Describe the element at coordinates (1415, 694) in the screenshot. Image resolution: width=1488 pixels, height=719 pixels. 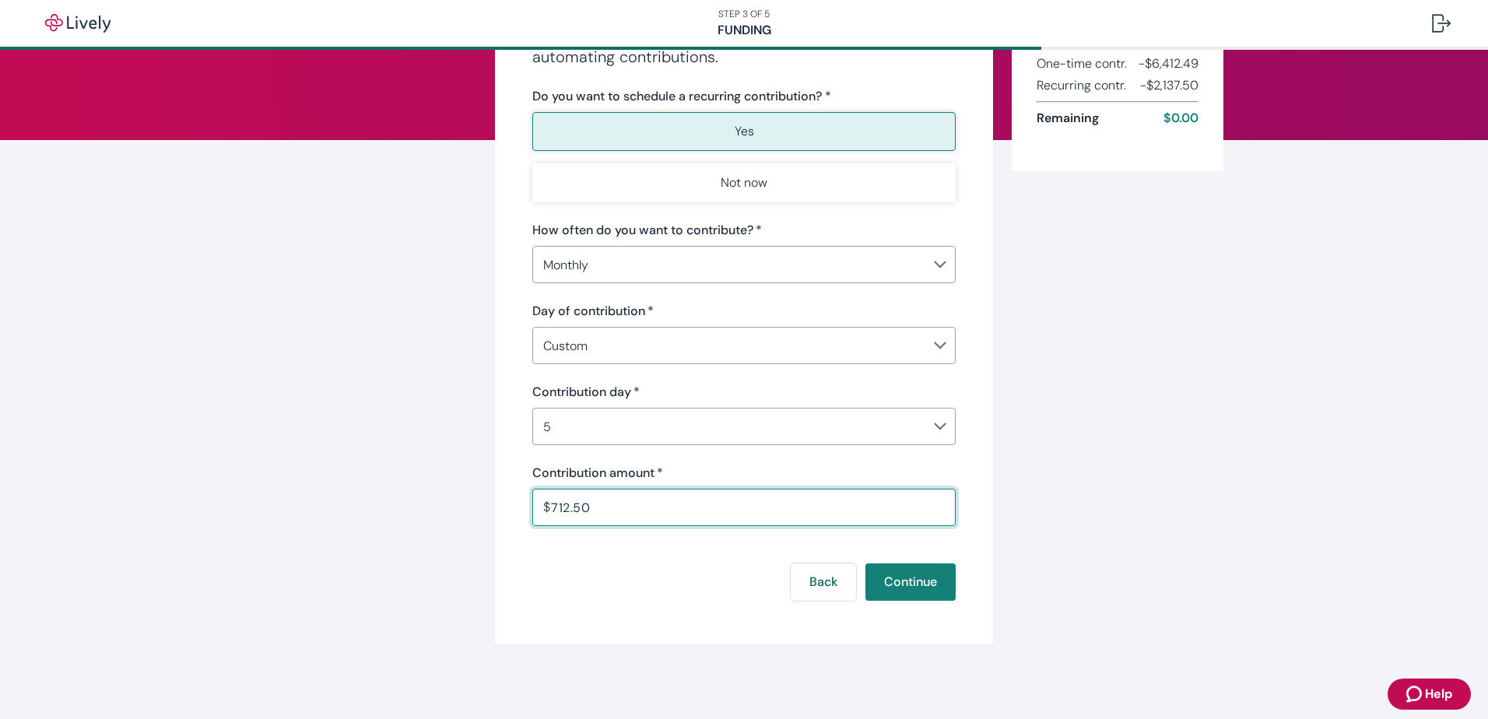
I see `svg: Zendesk support icon` at that location.